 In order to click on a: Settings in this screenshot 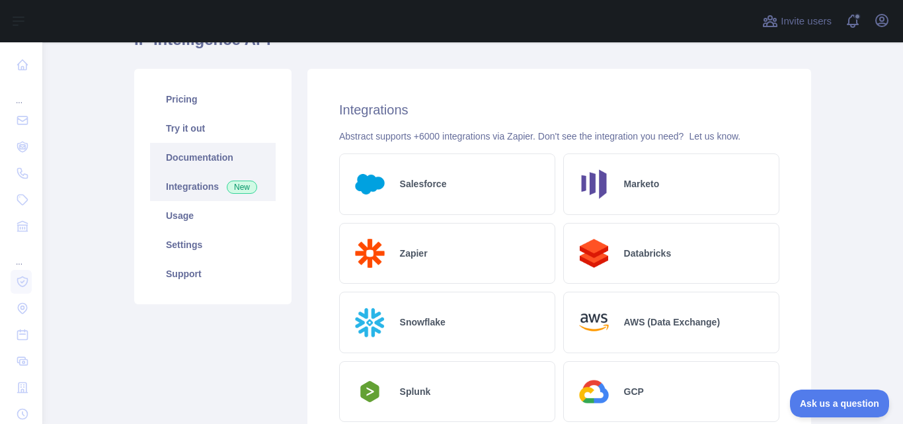, I will do `click(213, 245)`.